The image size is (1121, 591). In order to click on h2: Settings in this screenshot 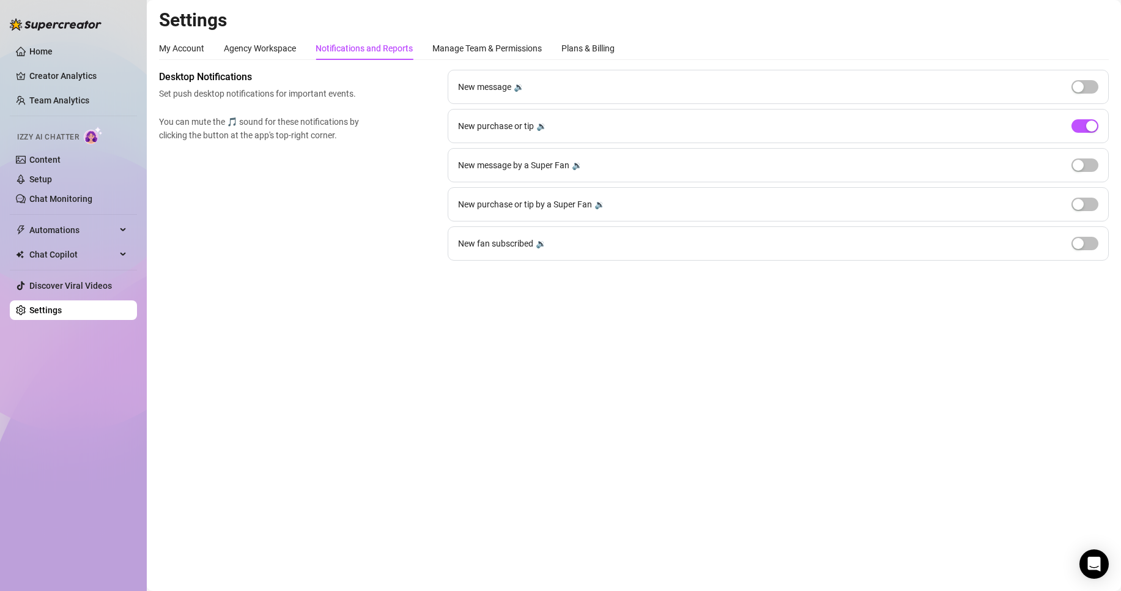, I will do `click(633, 20)`.